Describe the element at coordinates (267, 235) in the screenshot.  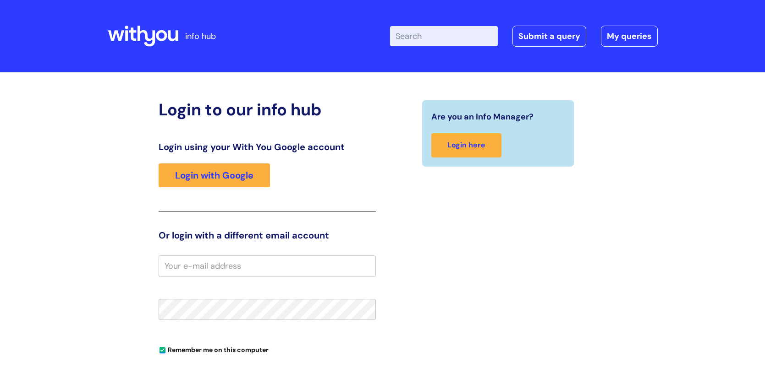
I see `h3: Or login with a different email account` at that location.